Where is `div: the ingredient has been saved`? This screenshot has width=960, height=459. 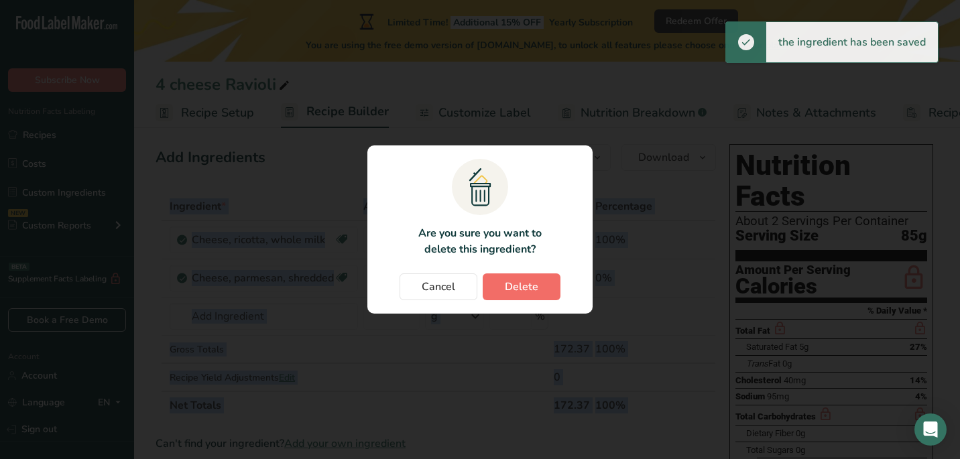 div: the ingredient has been saved is located at coordinates (852, 42).